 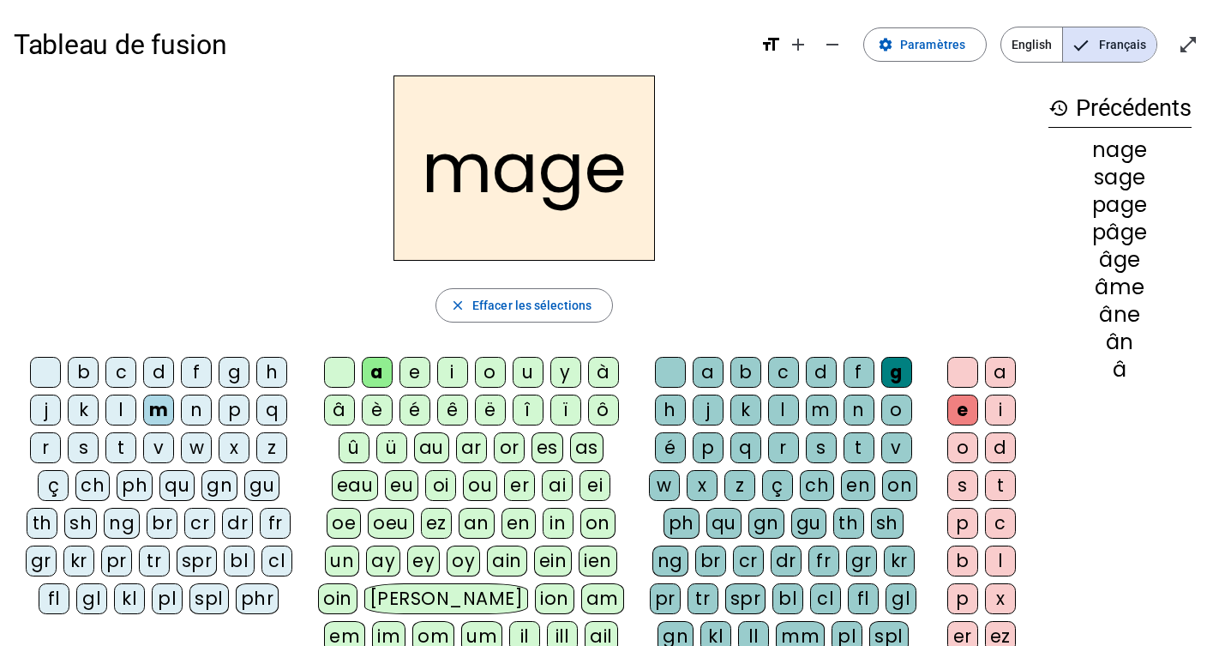 I want to click on div: oe, so click(x=344, y=523).